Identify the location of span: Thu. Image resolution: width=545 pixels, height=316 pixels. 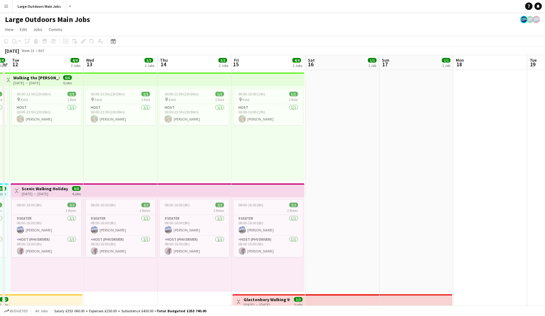
(164, 60).